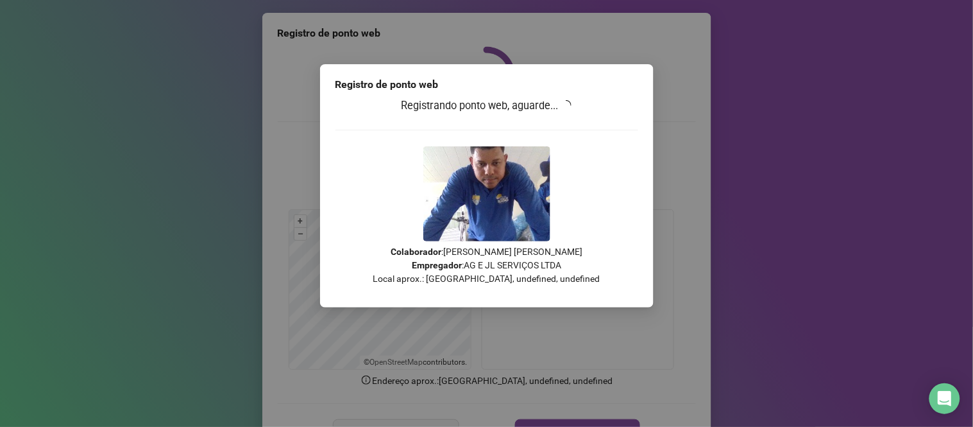 This screenshot has height=427, width=973. Describe the element at coordinates (487, 194) in the screenshot. I see `img: Z` at that location.